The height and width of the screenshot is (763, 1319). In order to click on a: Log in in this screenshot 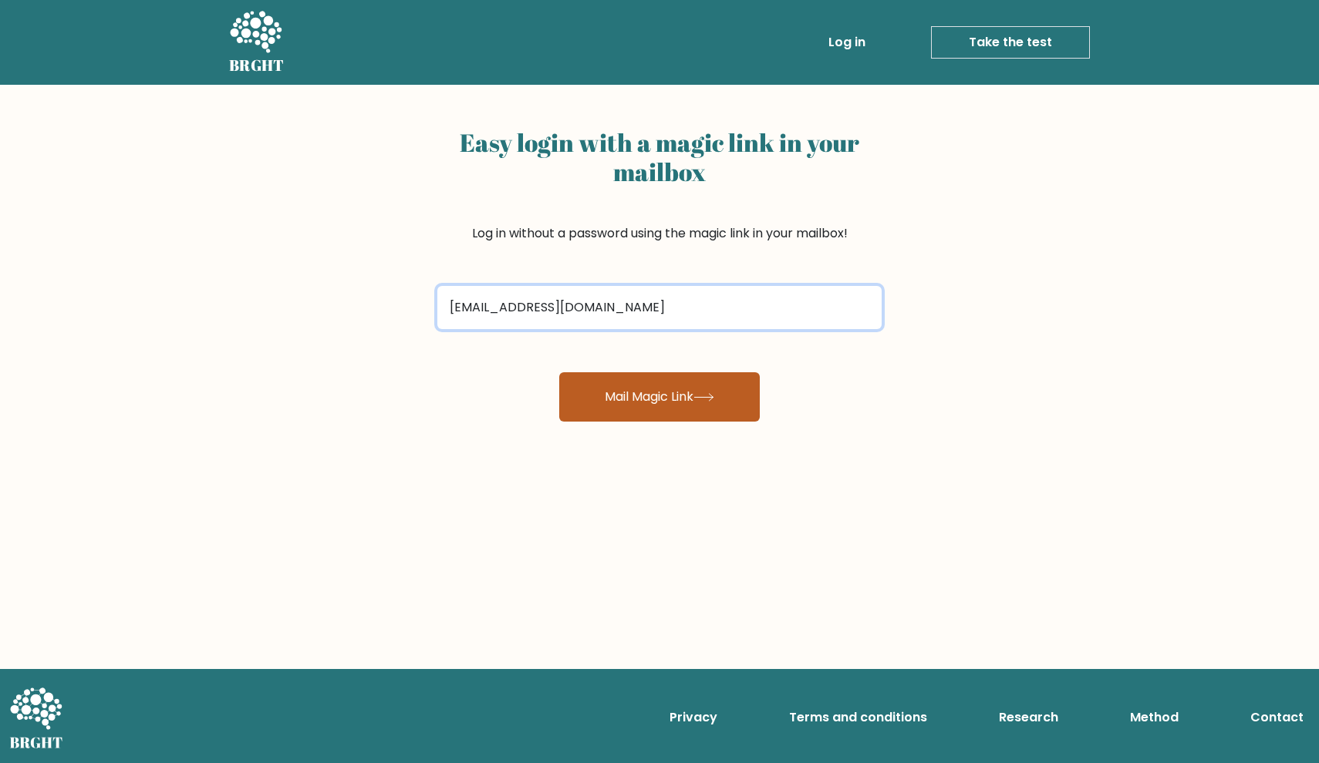, I will do `click(847, 42)`.